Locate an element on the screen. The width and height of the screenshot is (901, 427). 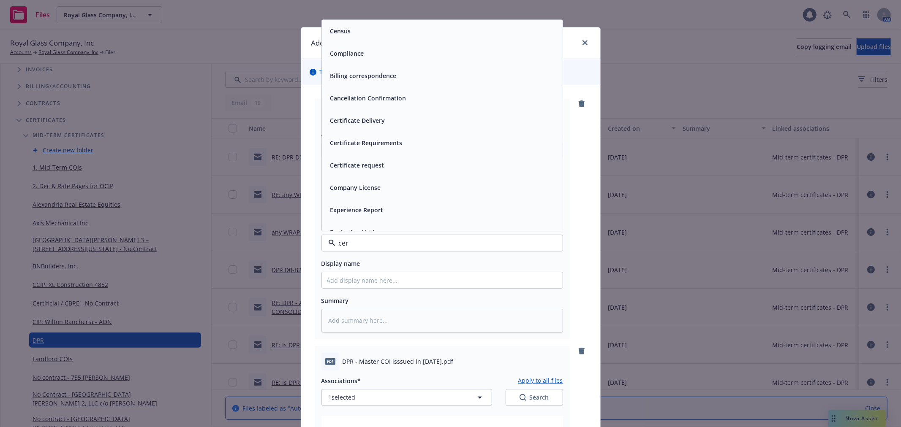
button: Billing correspondence is located at coordinates (363, 76).